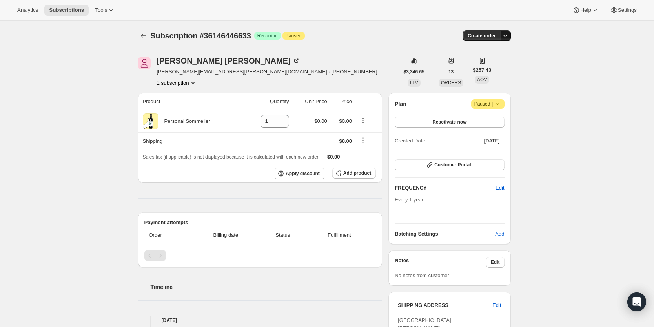  What do you see at coordinates (191, 141) in the screenshot?
I see `th: Shipping` at bounding box center [191, 141].